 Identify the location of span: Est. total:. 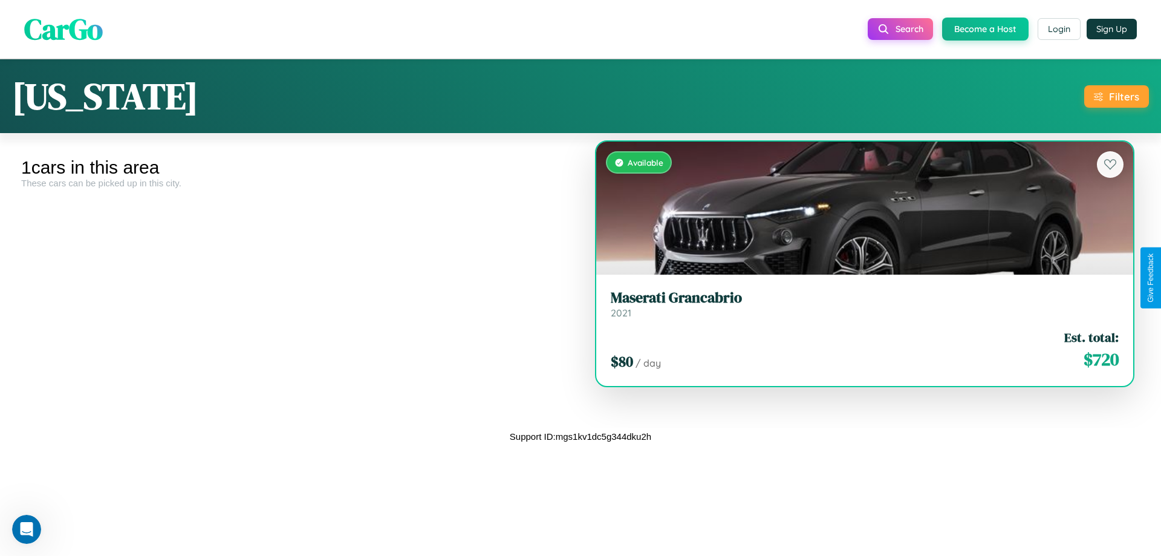
(1092, 337).